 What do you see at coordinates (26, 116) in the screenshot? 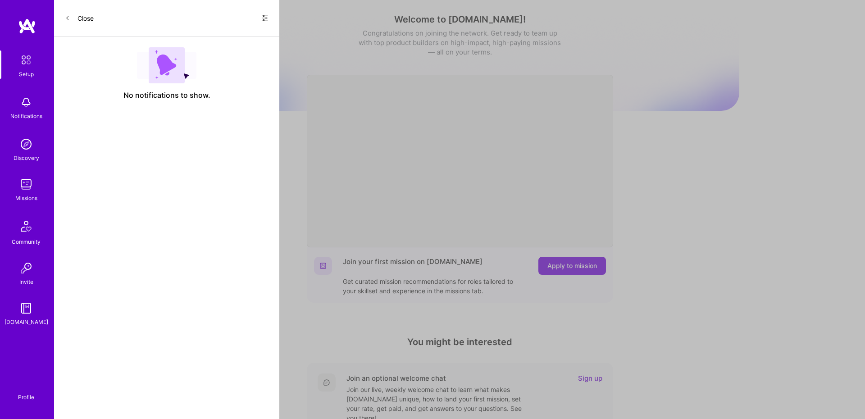
I see `div: Notifications` at bounding box center [26, 116].